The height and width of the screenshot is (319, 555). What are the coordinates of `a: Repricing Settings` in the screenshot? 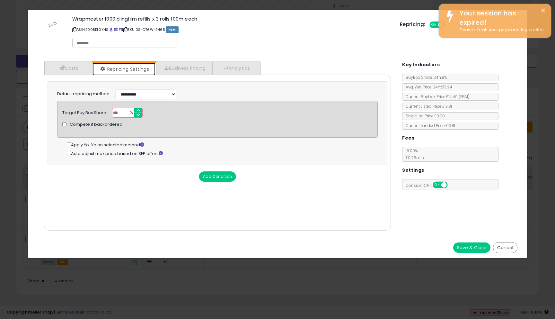 It's located at (124, 69).